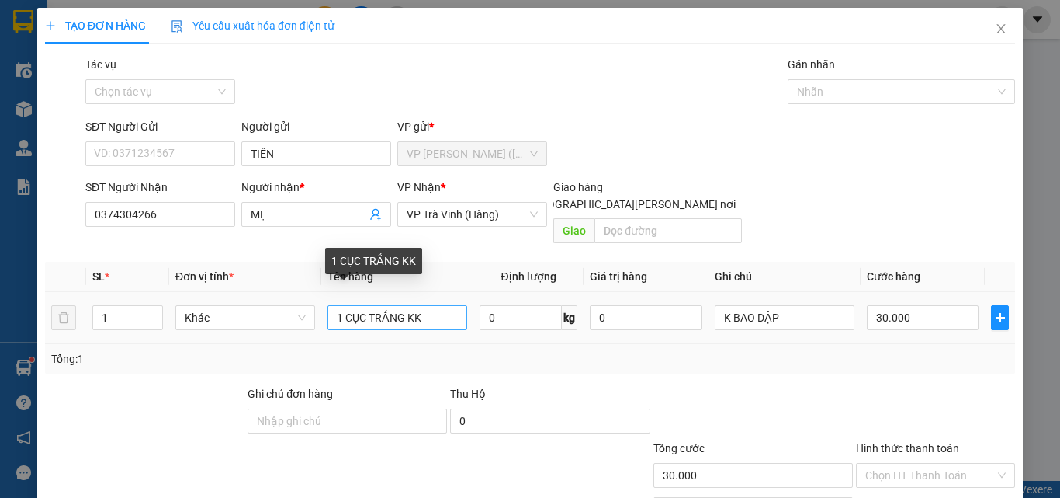 The height and width of the screenshot is (498, 1060). I want to click on div: Người gửi, so click(316, 127).